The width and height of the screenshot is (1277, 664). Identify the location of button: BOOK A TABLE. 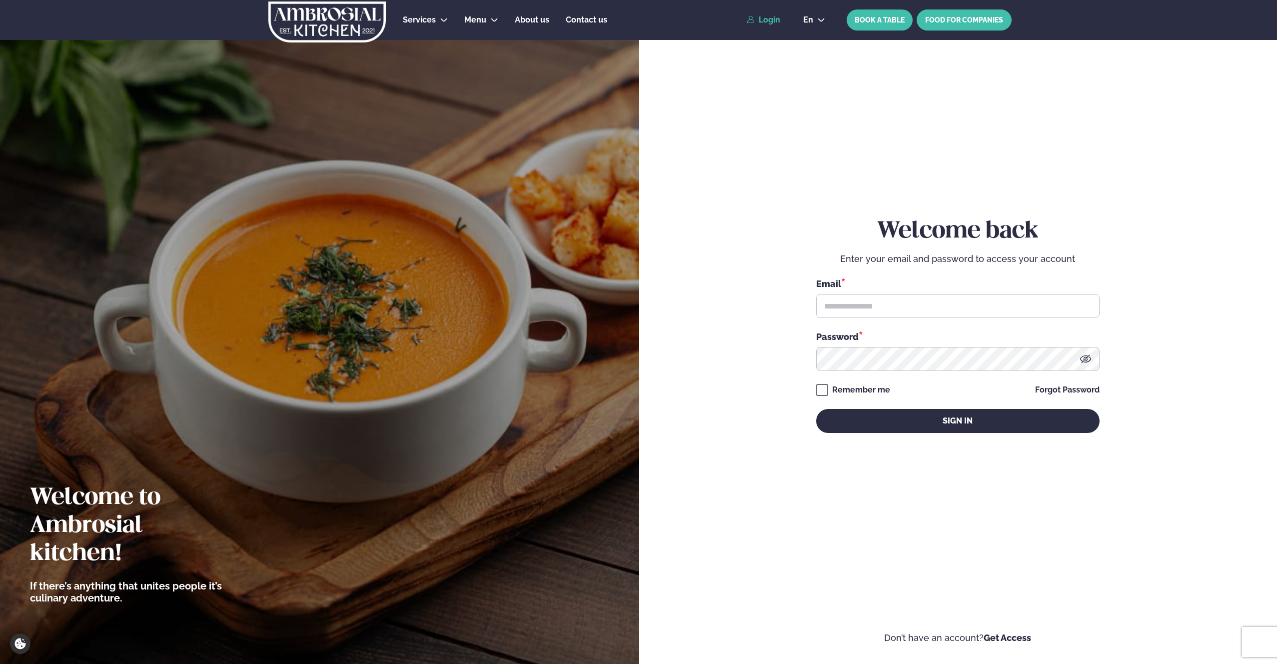
(880, 20).